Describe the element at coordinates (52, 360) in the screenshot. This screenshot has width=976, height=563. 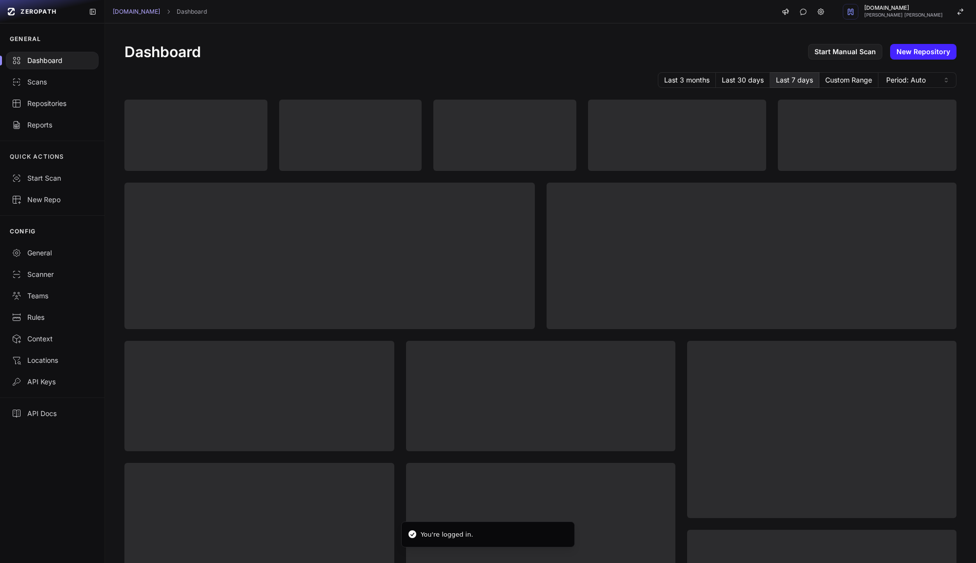
I see `div: Locations` at that location.